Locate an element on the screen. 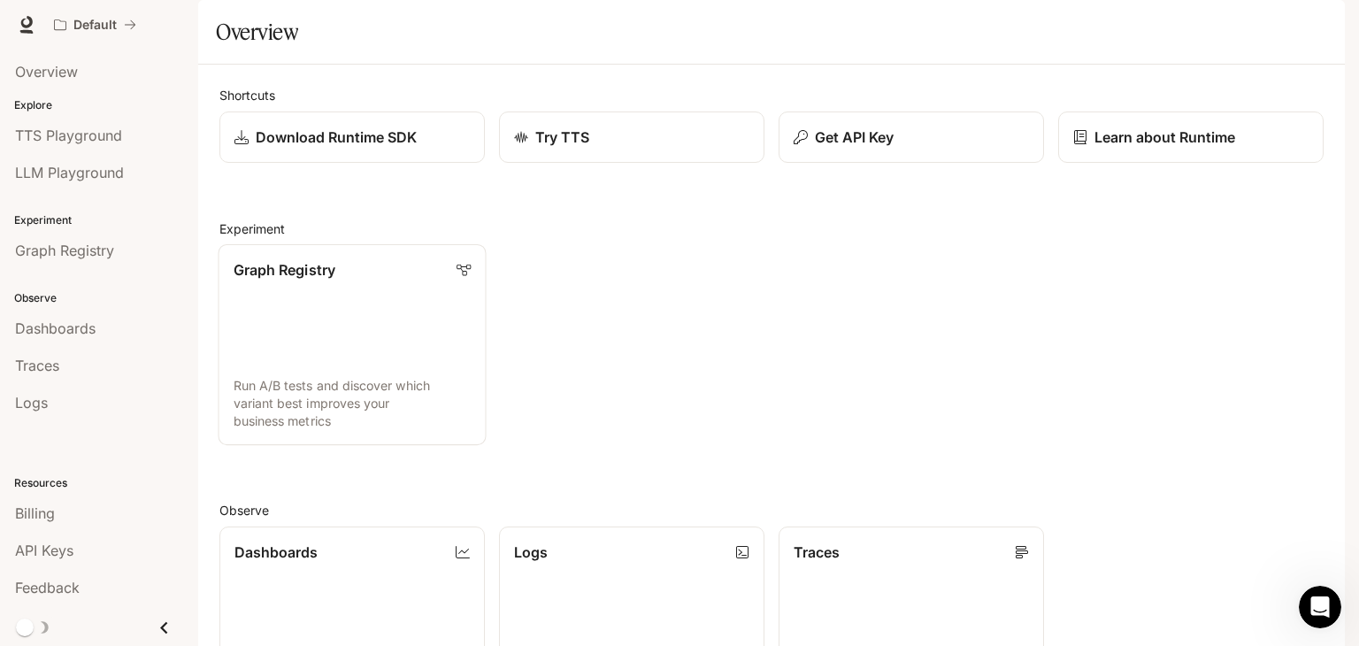 This screenshot has height=646, width=1359. h1: Overview is located at coordinates (257, 32).